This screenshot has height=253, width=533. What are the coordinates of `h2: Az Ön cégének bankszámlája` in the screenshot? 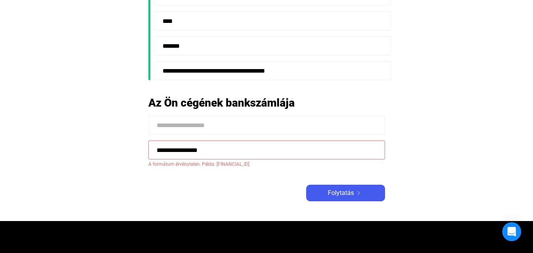 It's located at (267, 103).